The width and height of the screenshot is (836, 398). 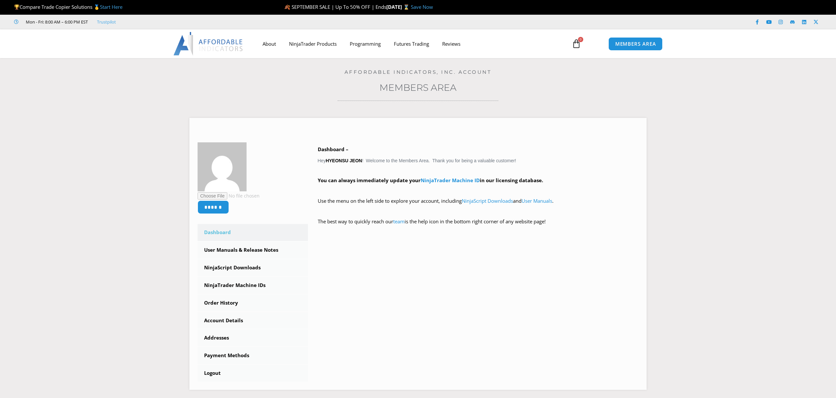 I want to click on img: LogoAI | Affordable Indicators – NinjaTrader, so click(x=208, y=44).